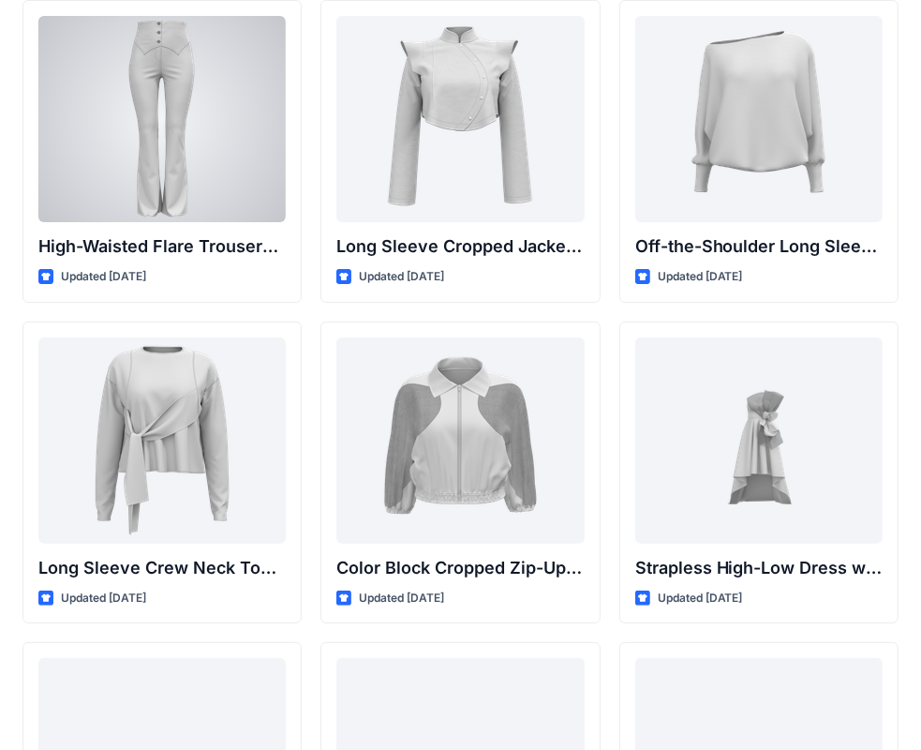 Image resolution: width=921 pixels, height=750 pixels. I want to click on a: High-Waisted Flare Trousers with Button Detail, so click(162, 119).